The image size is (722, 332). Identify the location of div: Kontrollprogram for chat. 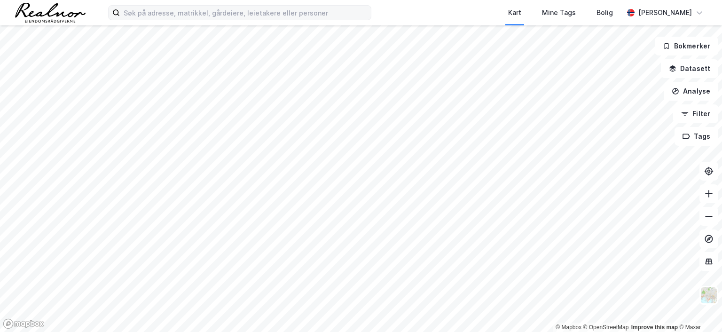
(698, 309).